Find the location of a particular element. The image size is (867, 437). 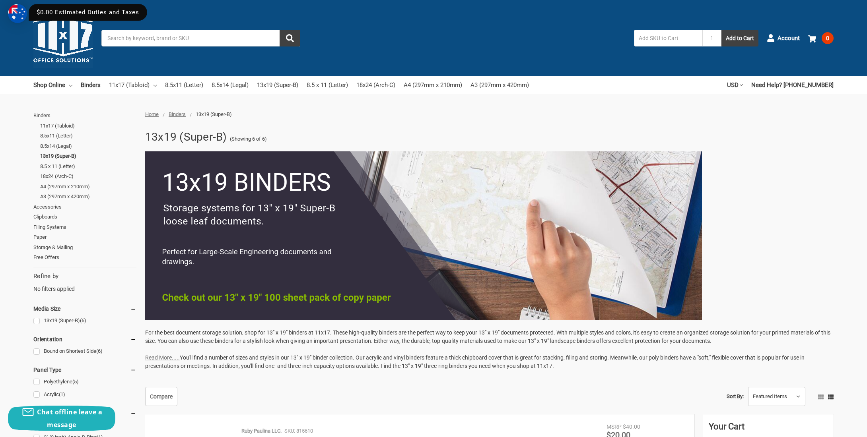

a: Account is located at coordinates (783, 38).